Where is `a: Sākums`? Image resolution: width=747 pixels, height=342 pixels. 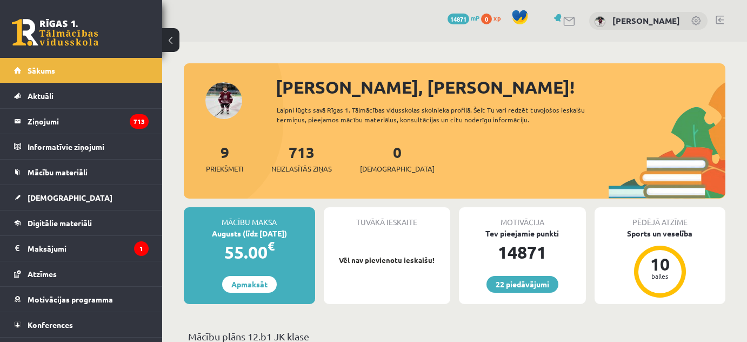
a: Sākums is located at coordinates (81, 70).